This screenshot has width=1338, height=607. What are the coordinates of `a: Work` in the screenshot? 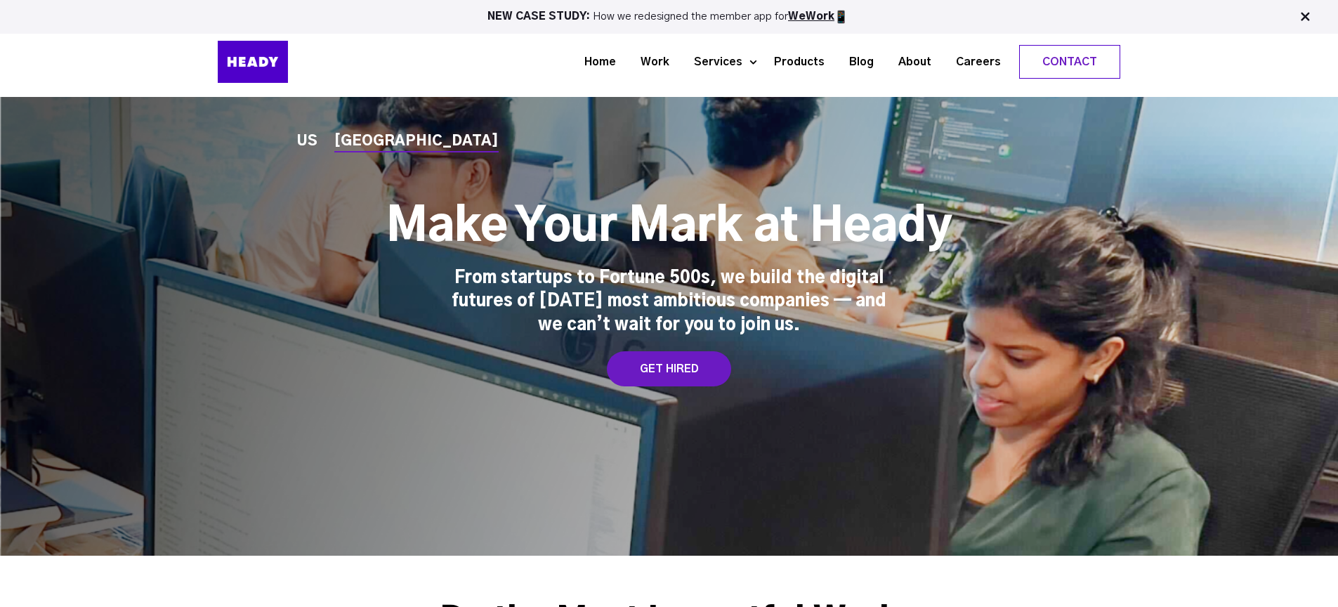 It's located at (650, 62).